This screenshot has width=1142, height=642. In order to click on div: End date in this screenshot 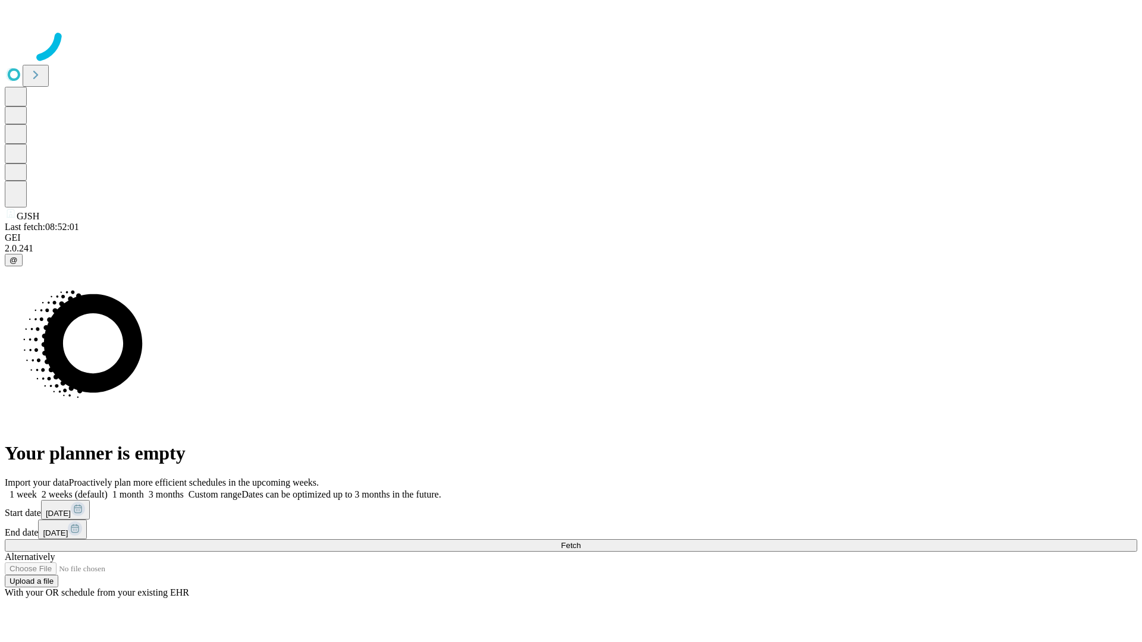, I will do `click(571, 529)`.